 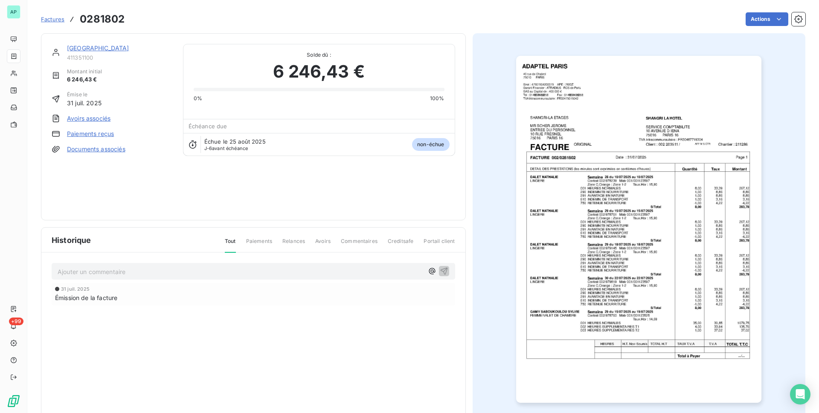 I want to click on a: Avoirs associés, so click(x=89, y=119).